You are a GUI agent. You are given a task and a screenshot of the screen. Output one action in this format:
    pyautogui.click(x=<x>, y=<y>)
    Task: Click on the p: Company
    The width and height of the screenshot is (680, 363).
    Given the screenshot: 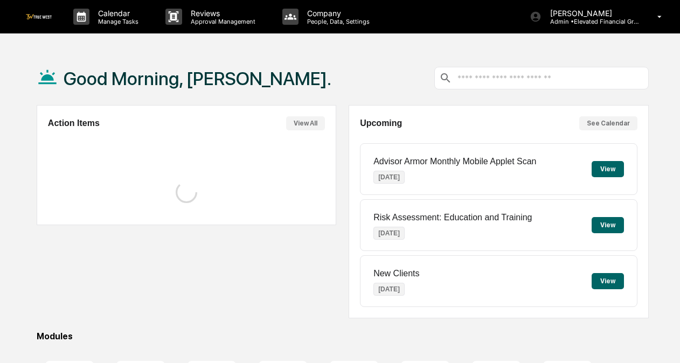 What is the action you would take?
    pyautogui.click(x=337, y=13)
    